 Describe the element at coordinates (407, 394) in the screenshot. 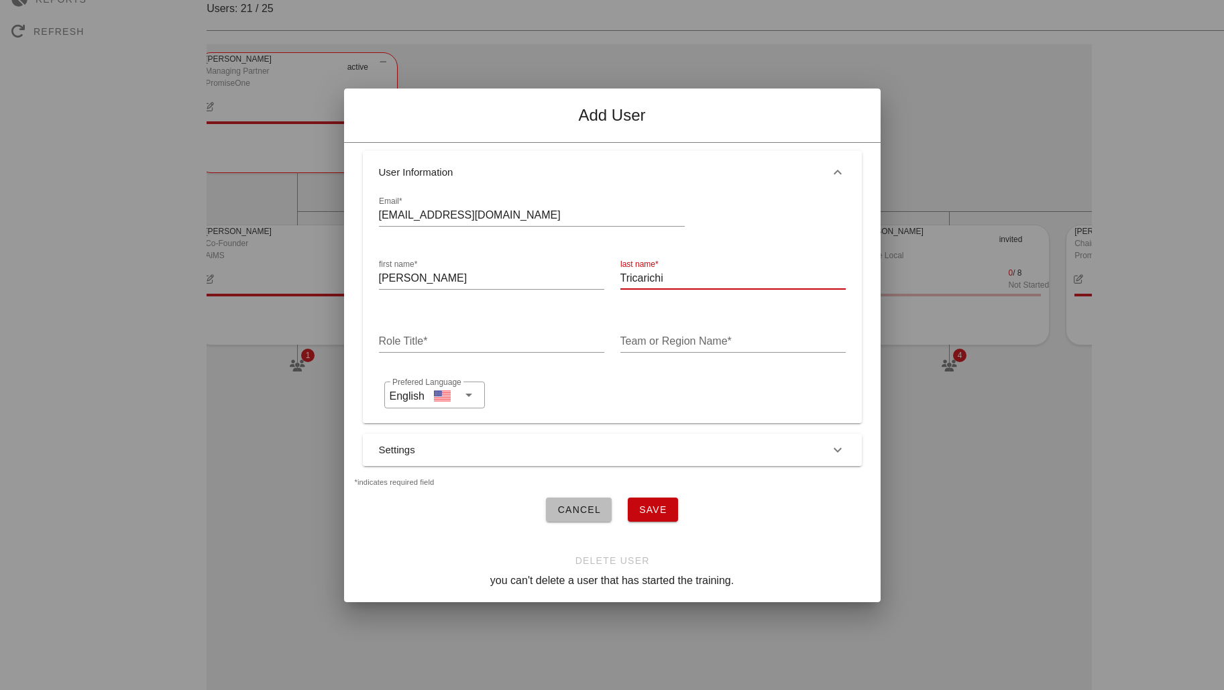

I see `div: English` at that location.